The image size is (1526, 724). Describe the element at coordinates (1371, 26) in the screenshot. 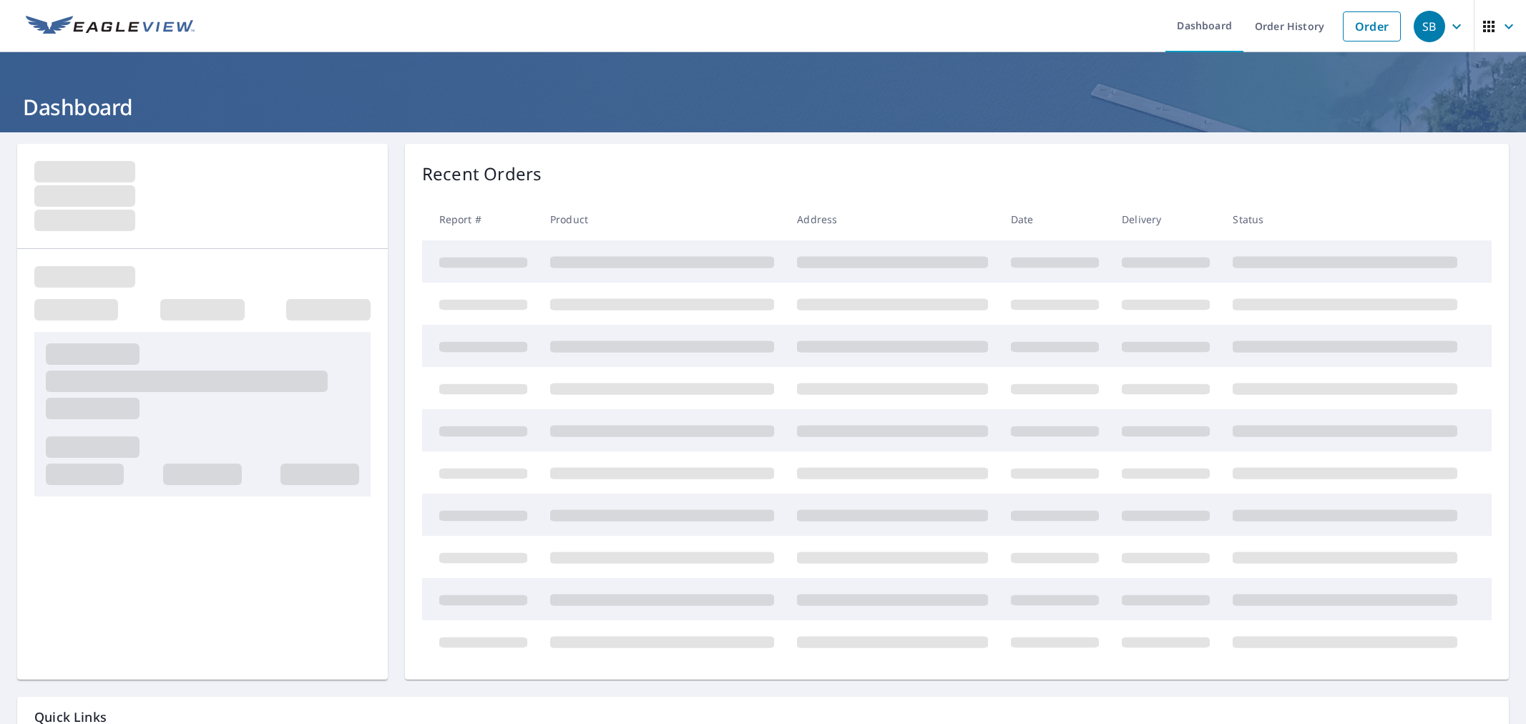

I see `a: Order` at that location.